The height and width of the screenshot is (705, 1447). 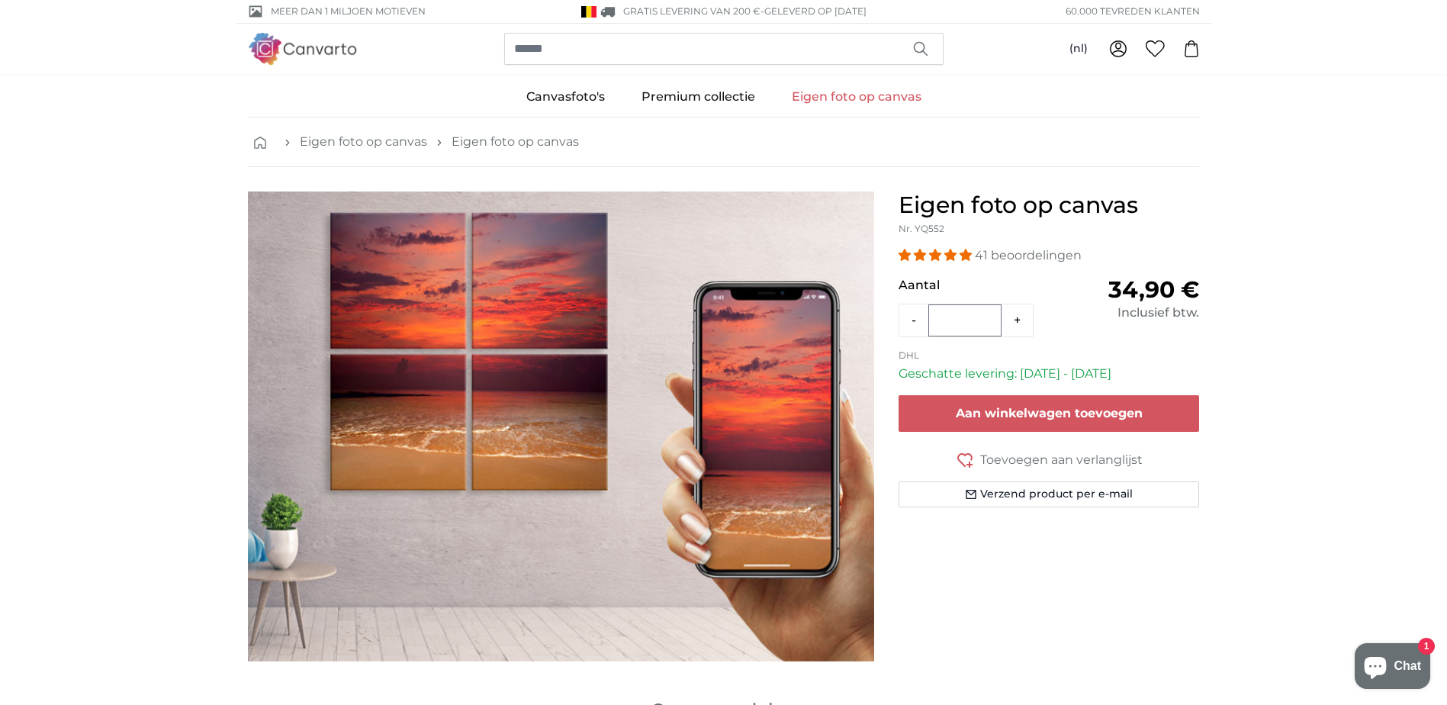 What do you see at coordinates (348, 11) in the screenshot?
I see `span: Meer dan 1 miljoen motieven` at bounding box center [348, 11].